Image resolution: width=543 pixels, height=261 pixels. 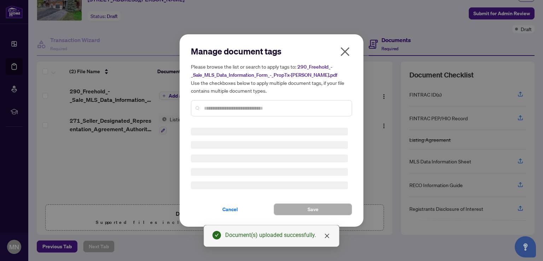 I want to click on div: Document(s) uploaded successfully., so click(x=278, y=235).